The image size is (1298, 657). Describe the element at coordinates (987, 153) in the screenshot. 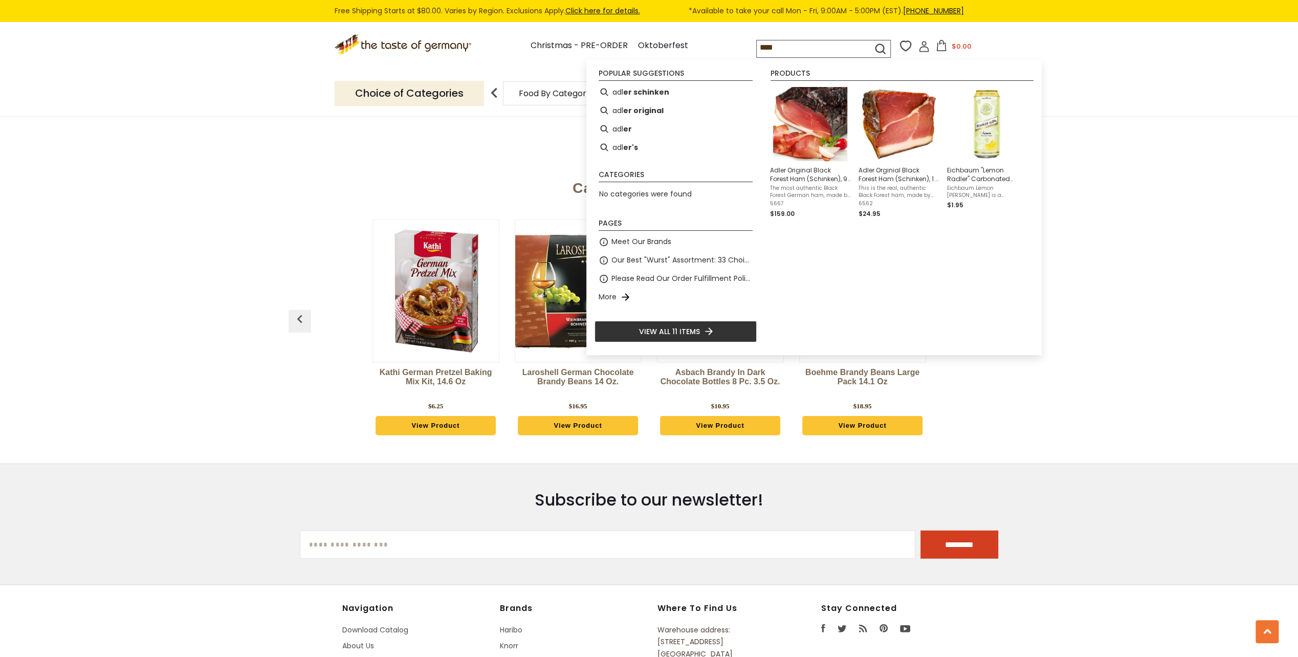

I see `li: Eichbaum "Lemon Radler" Carbonated Beverage , 500ml` at that location.